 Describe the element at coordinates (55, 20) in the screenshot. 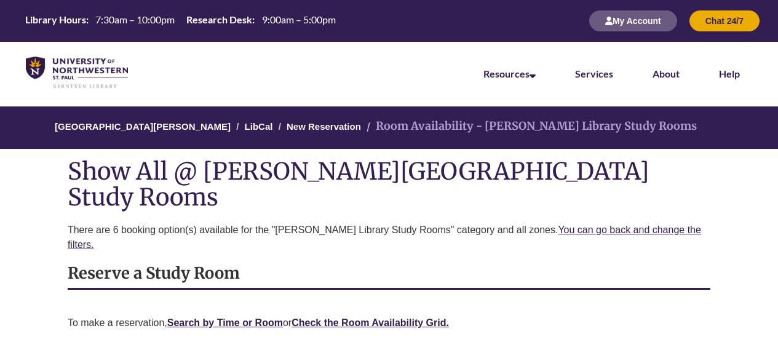

I see `th: Library Hours:` at that location.